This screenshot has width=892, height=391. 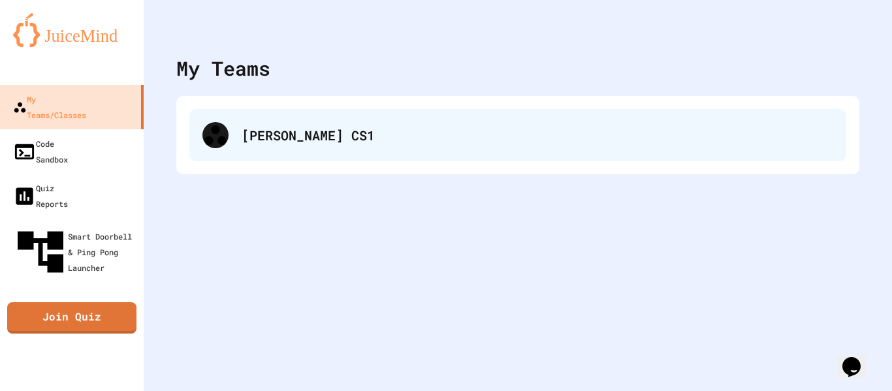 I want to click on div: Quiz Reports, so click(x=41, y=196).